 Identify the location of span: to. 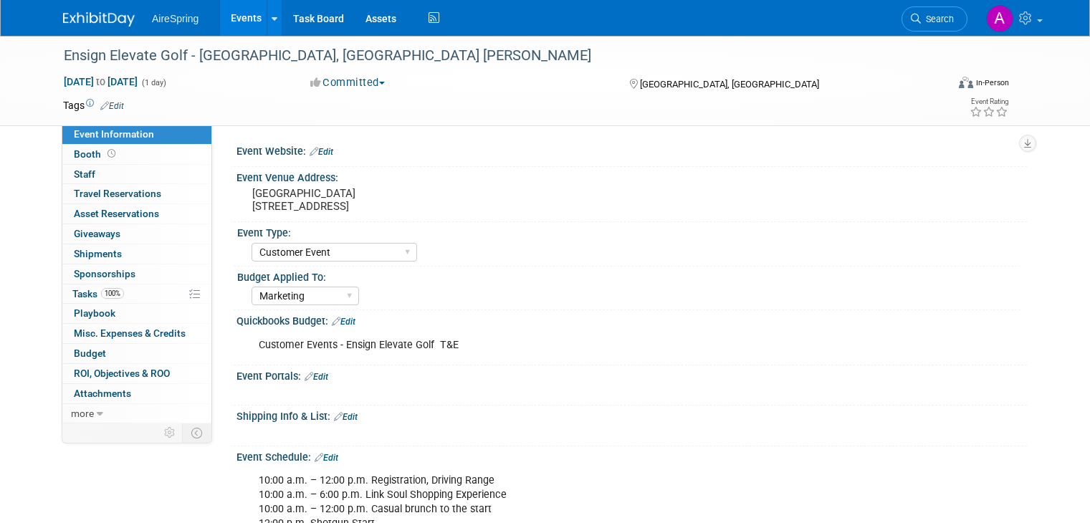
(100, 82).